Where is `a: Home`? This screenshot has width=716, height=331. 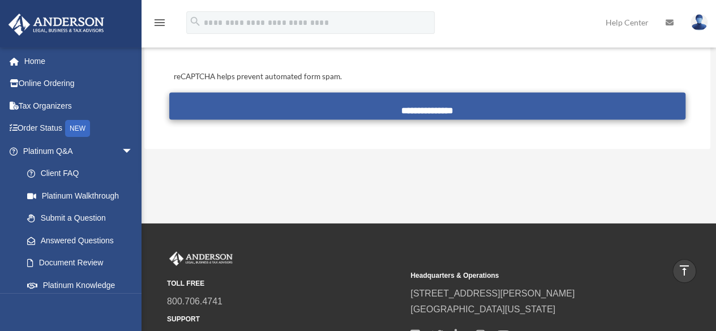
a: Home is located at coordinates (79, 61).